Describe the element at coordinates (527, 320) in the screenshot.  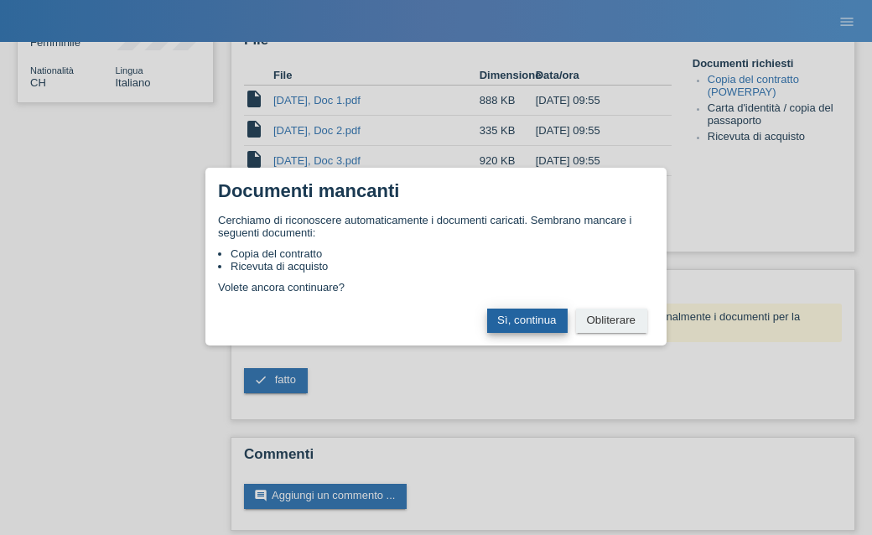
I see `button: Sì, continua` at that location.